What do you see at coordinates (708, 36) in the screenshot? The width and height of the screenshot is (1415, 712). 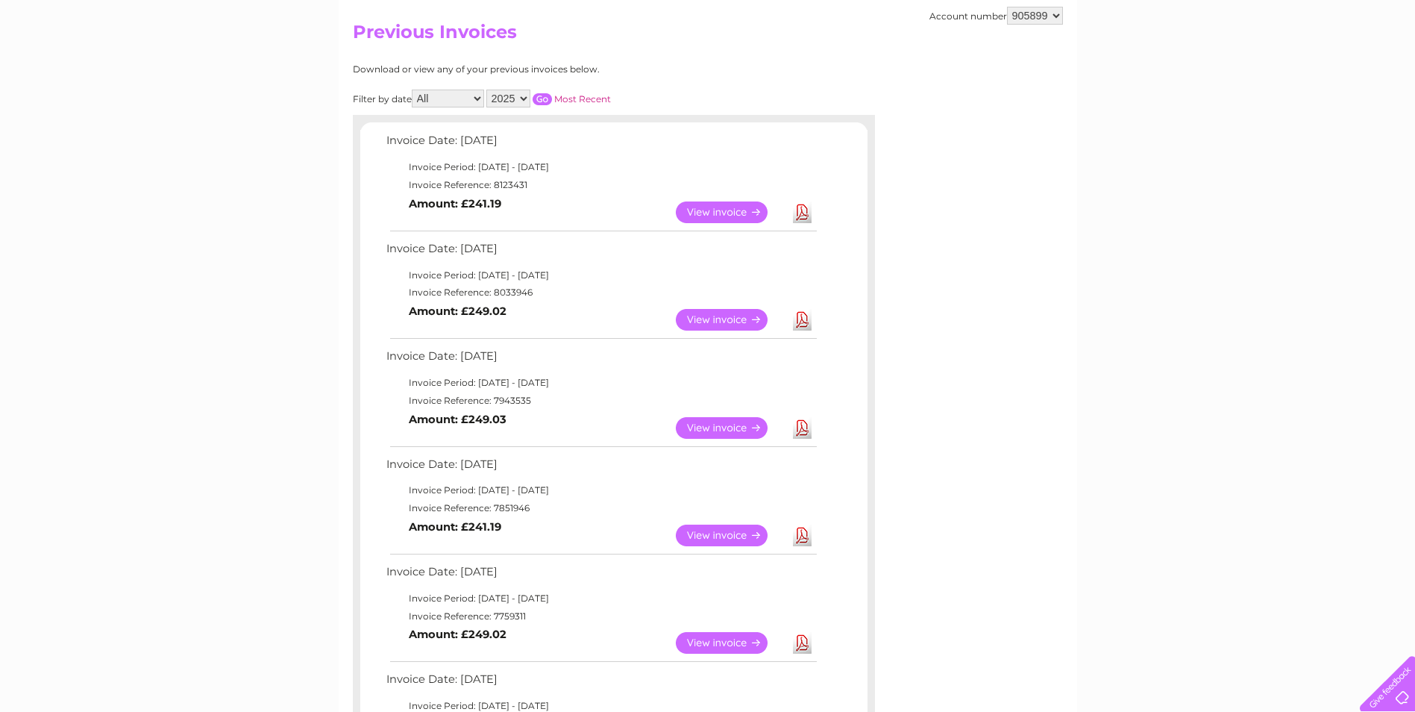 I see `h2: Previous Invoices` at bounding box center [708, 36].